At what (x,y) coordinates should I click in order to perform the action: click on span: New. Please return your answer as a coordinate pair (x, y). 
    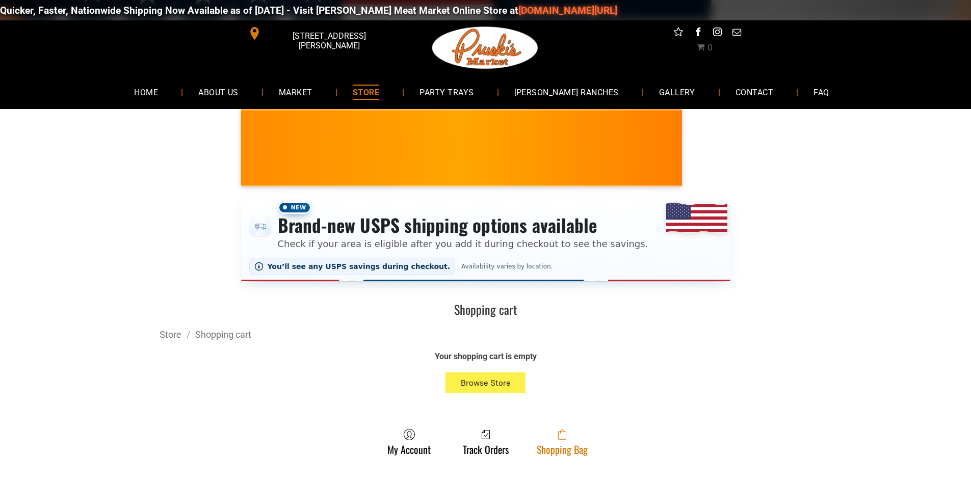
    Looking at the image, I should click on (295, 207).